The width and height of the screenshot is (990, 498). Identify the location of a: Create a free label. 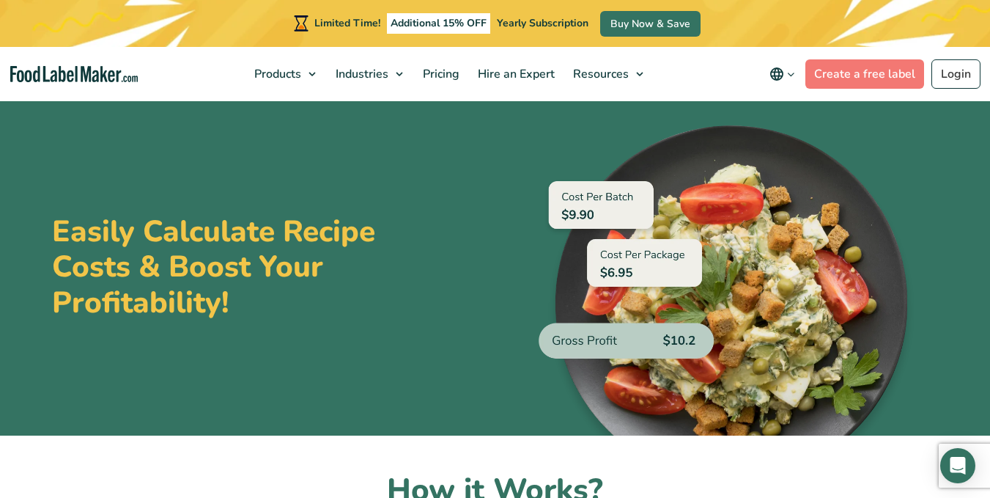
(865, 74).